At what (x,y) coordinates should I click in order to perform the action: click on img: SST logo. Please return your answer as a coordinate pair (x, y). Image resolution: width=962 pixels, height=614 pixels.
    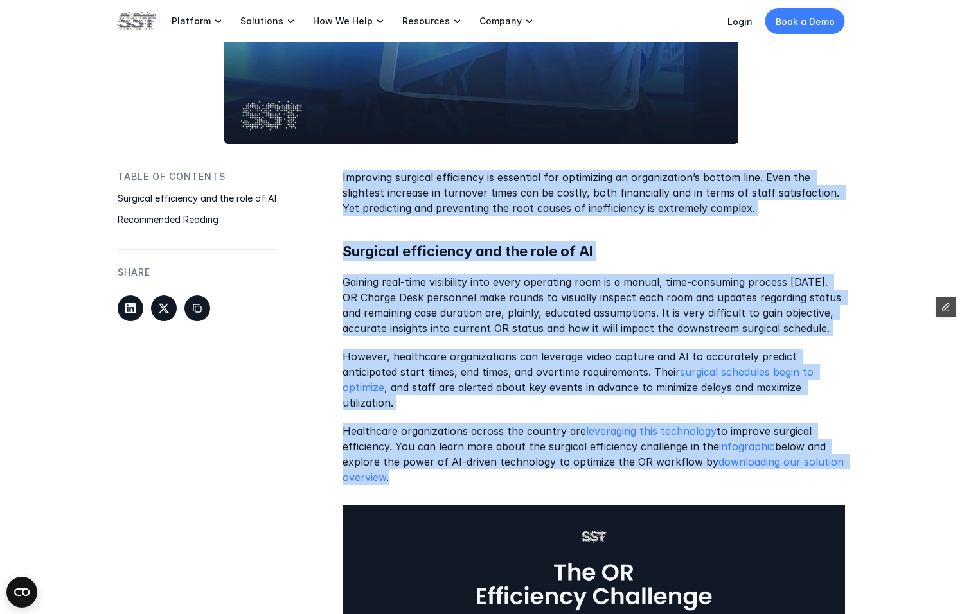
    Looking at the image, I should click on (137, 21).